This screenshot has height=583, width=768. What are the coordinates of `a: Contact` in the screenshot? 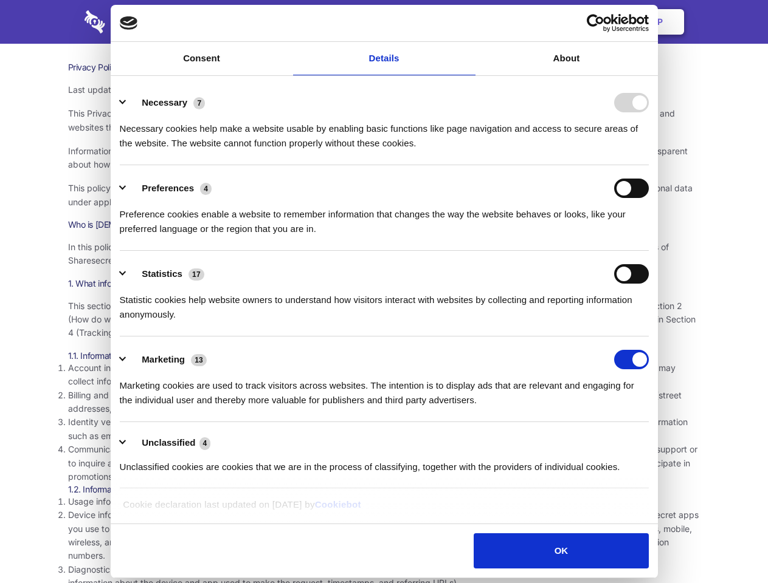 It's located at (521, 22).